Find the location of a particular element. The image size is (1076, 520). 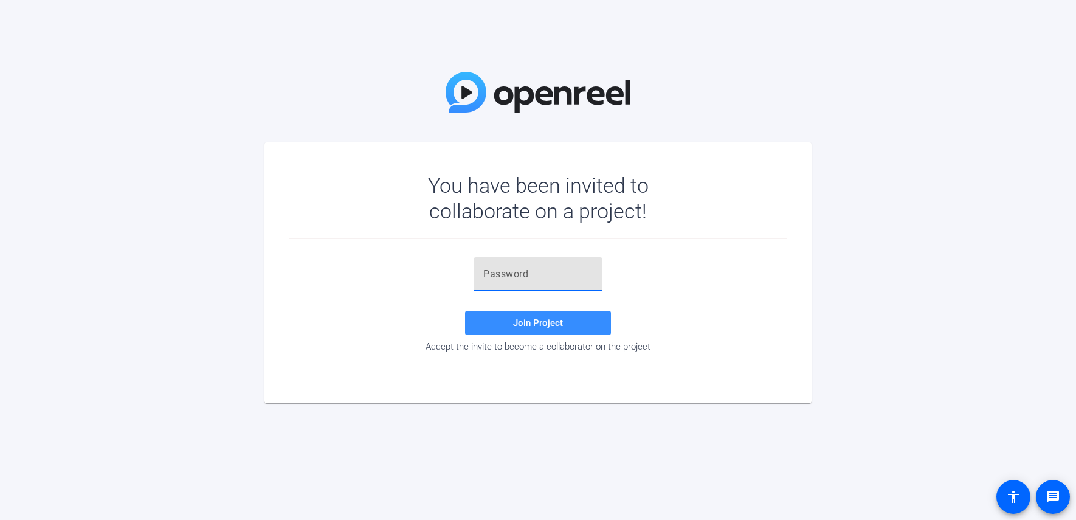

mat-icon: message is located at coordinates (1053, 497).